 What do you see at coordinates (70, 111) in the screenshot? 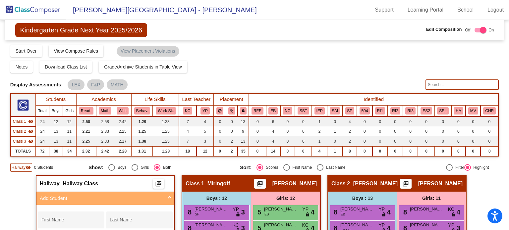
I see `th: Girls` at bounding box center [70, 111].